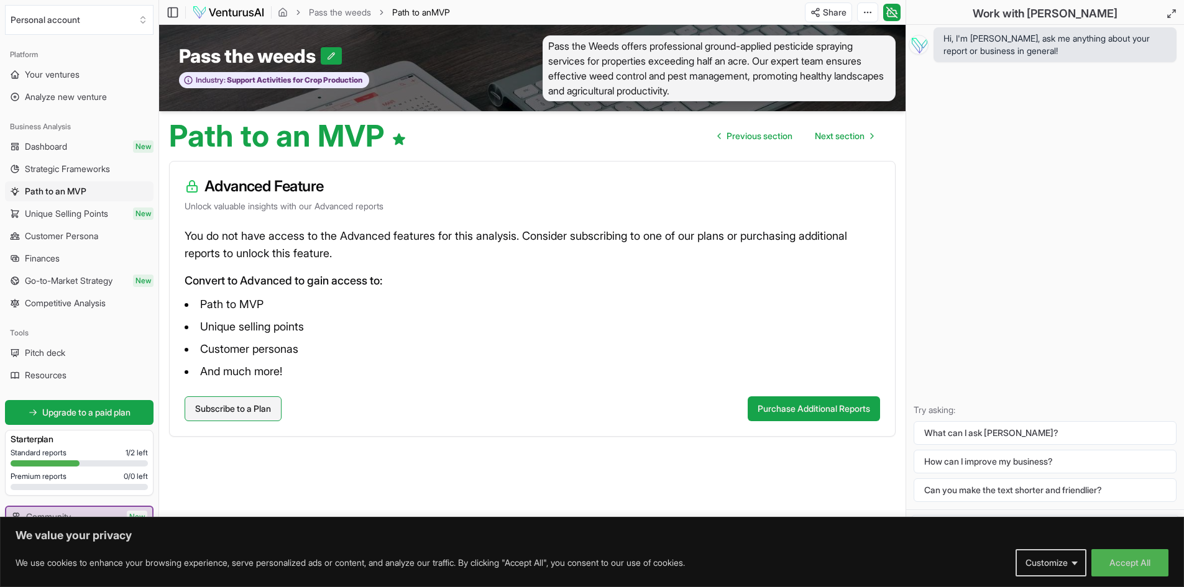 The image size is (1184, 587). What do you see at coordinates (79, 214) in the screenshot?
I see `a: Unique Selling PointsNew` at bounding box center [79, 214].